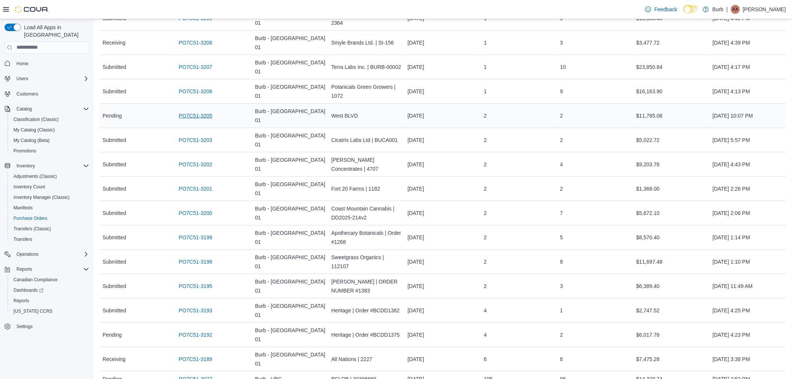 Image resolution: width=792 pixels, height=379 pixels. Describe the element at coordinates (31, 140) in the screenshot. I see `span: My Catalog (Beta)` at that location.